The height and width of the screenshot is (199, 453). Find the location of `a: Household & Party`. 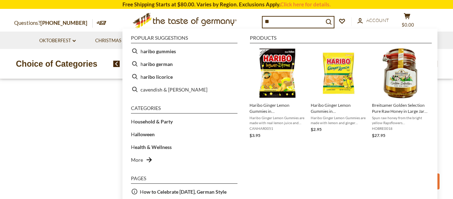

a: Household & Party is located at coordinates (152, 121).